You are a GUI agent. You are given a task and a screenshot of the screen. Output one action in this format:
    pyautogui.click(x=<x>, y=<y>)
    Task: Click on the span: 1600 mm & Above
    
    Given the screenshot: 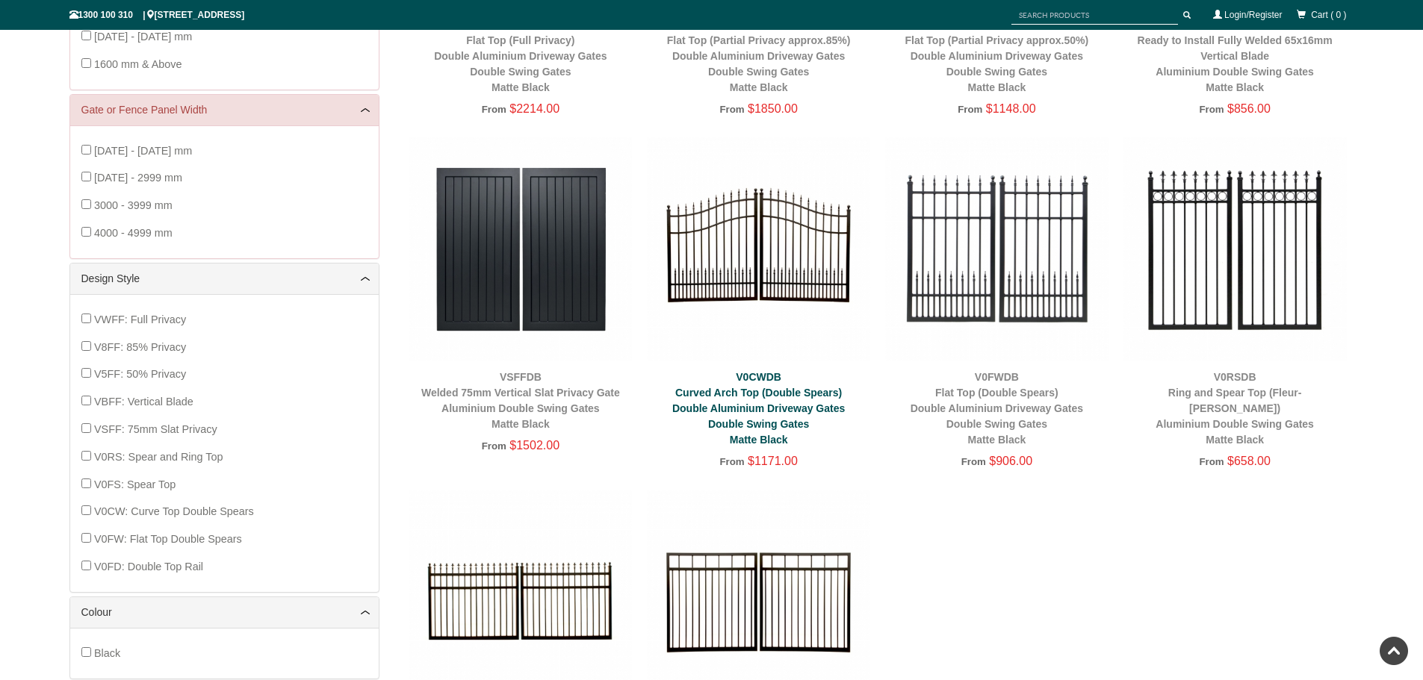 What is the action you would take?
    pyautogui.click(x=138, y=64)
    